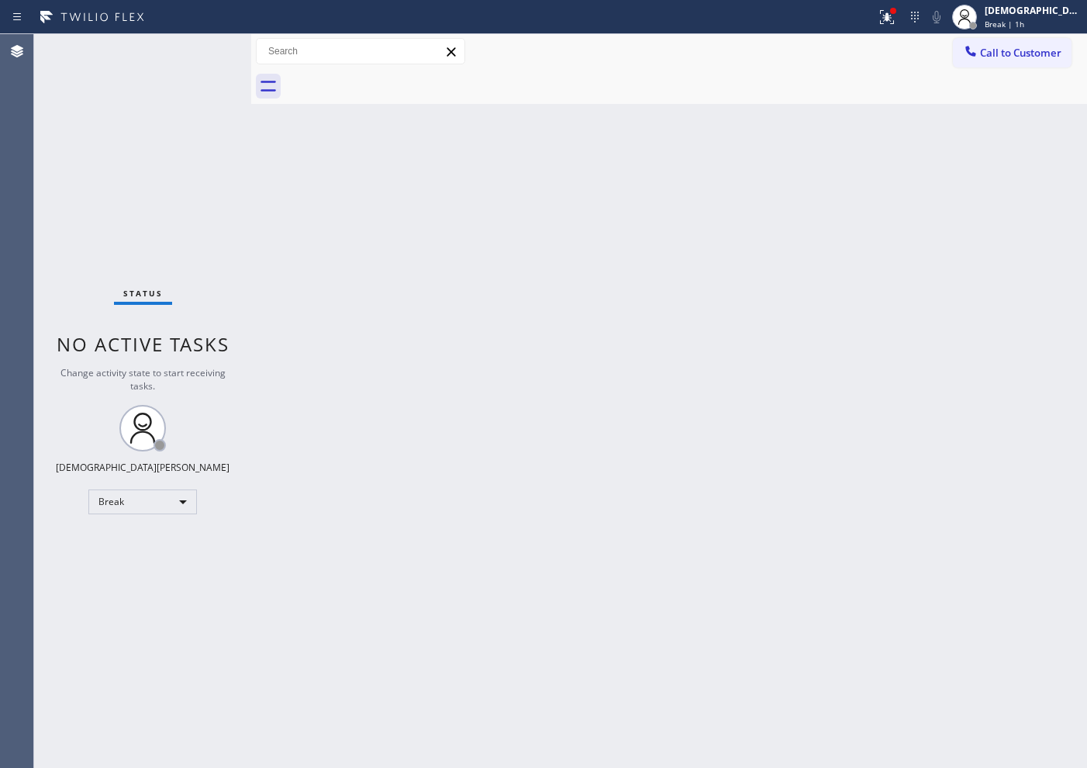 This screenshot has width=1087, height=768. What do you see at coordinates (361, 51) in the screenshot?
I see `input: Search` at bounding box center [361, 51].